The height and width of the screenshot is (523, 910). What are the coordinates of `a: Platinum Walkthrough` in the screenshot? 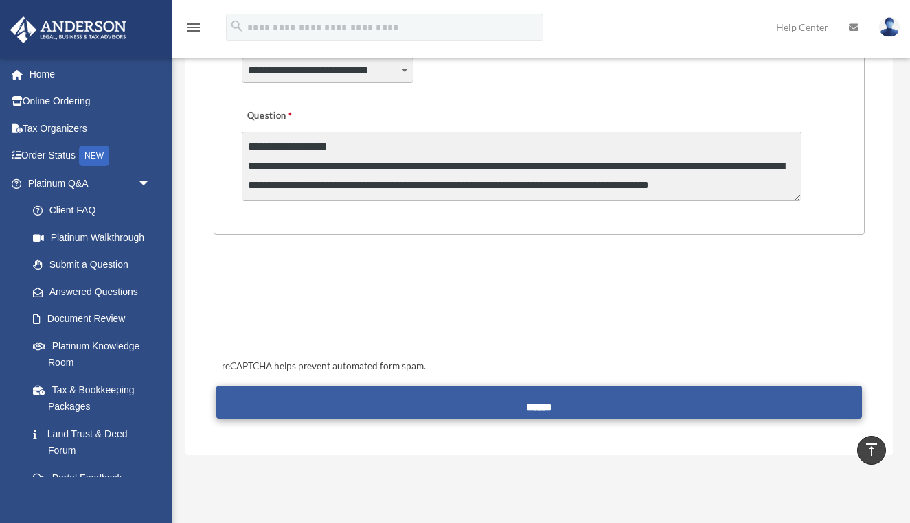 It's located at (95, 238).